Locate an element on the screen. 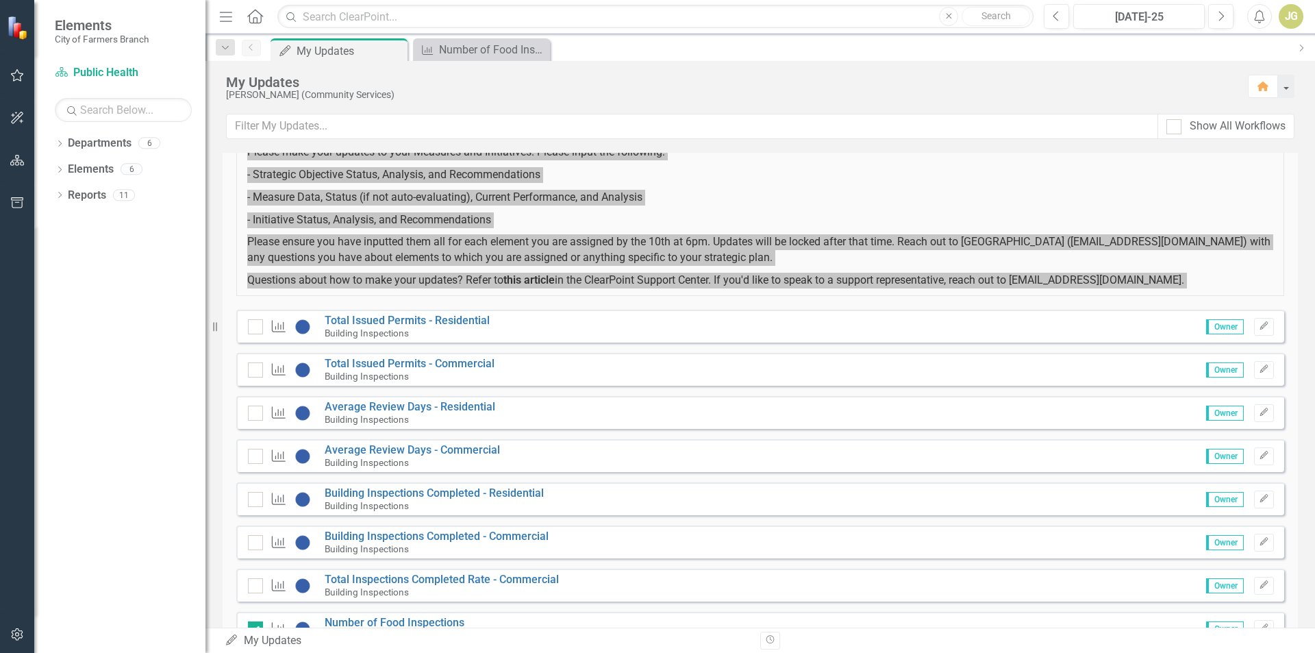 The height and width of the screenshot is (653, 1315). span: Search is located at coordinates (996, 16).